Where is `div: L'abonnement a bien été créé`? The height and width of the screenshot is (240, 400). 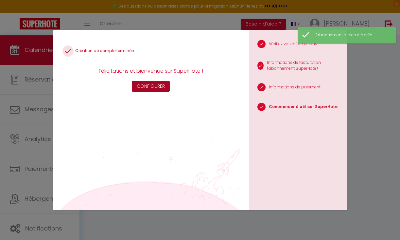 div: L'abonnement a bien été créé is located at coordinates (352, 35).